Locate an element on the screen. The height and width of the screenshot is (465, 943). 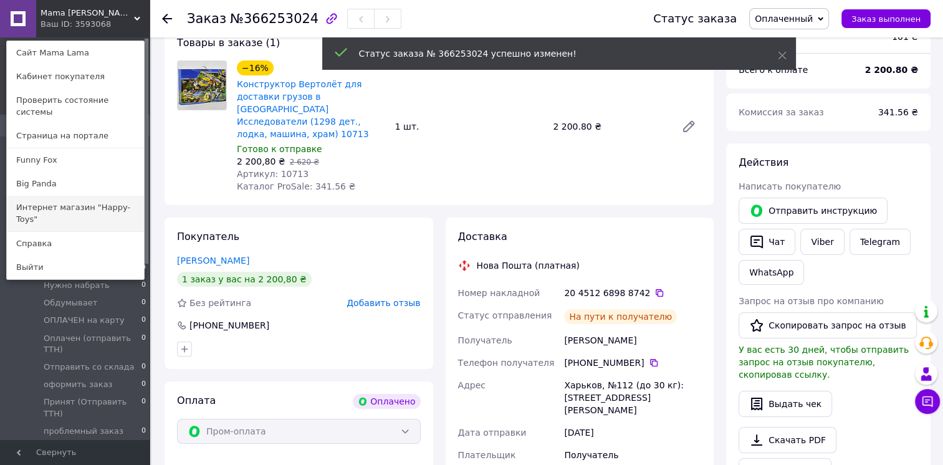
a: Интернет магазин "Happy-Toys" is located at coordinates (75, 213).